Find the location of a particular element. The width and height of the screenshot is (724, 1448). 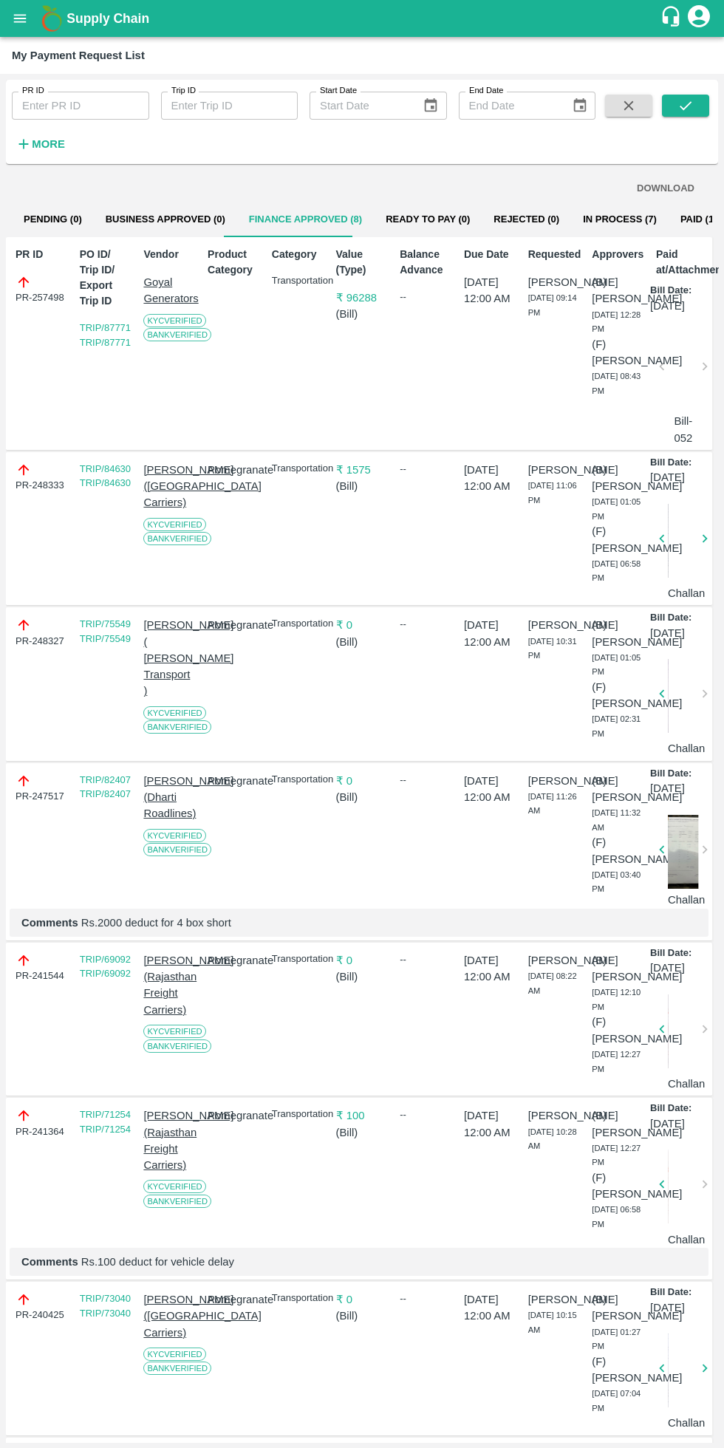

div: PR-247517 is located at coordinates (41, 788).